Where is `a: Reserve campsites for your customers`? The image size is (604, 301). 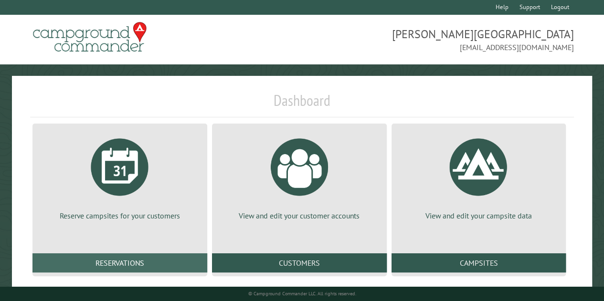
a: Reserve campsites for your customers is located at coordinates (120, 176).